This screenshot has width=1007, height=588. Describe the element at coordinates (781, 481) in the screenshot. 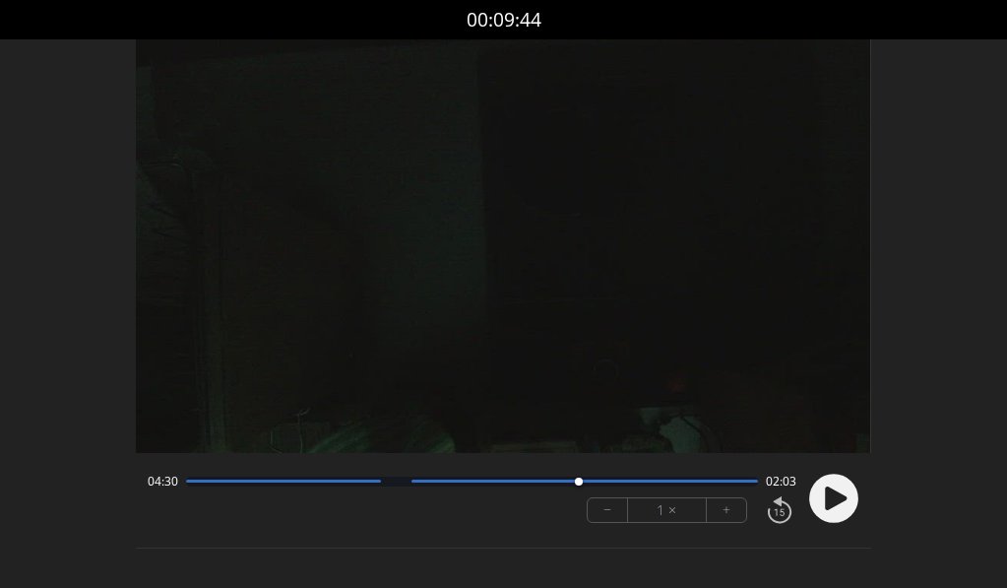

I see `span: 02:03` at that location.